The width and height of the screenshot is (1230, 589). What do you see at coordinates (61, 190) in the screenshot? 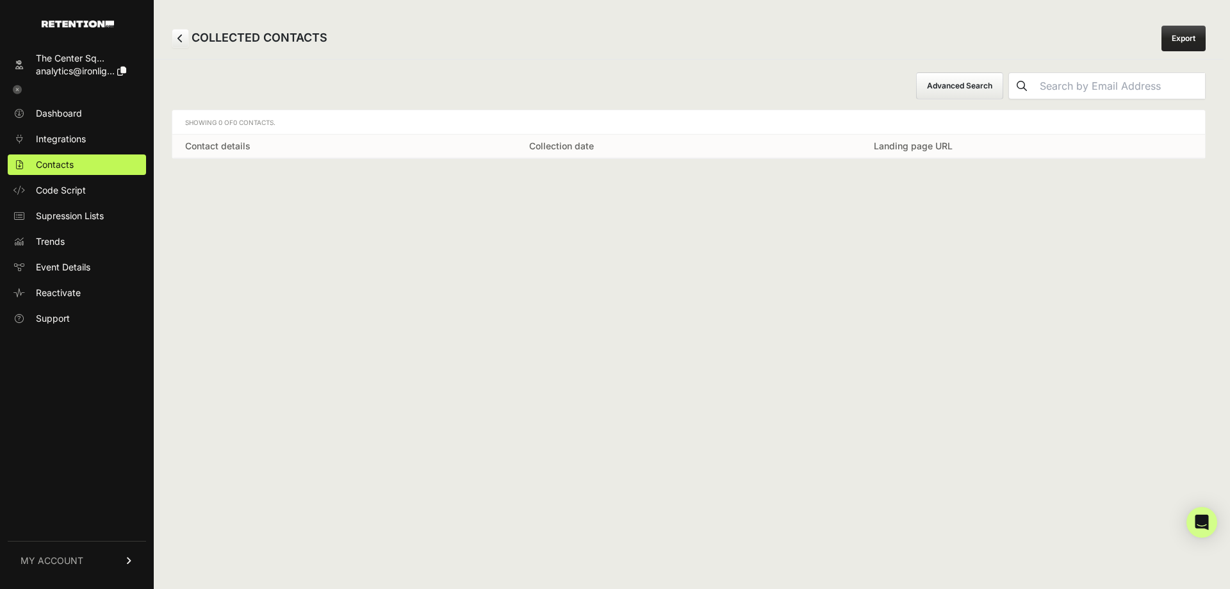
I see `span: Code Script` at bounding box center [61, 190].